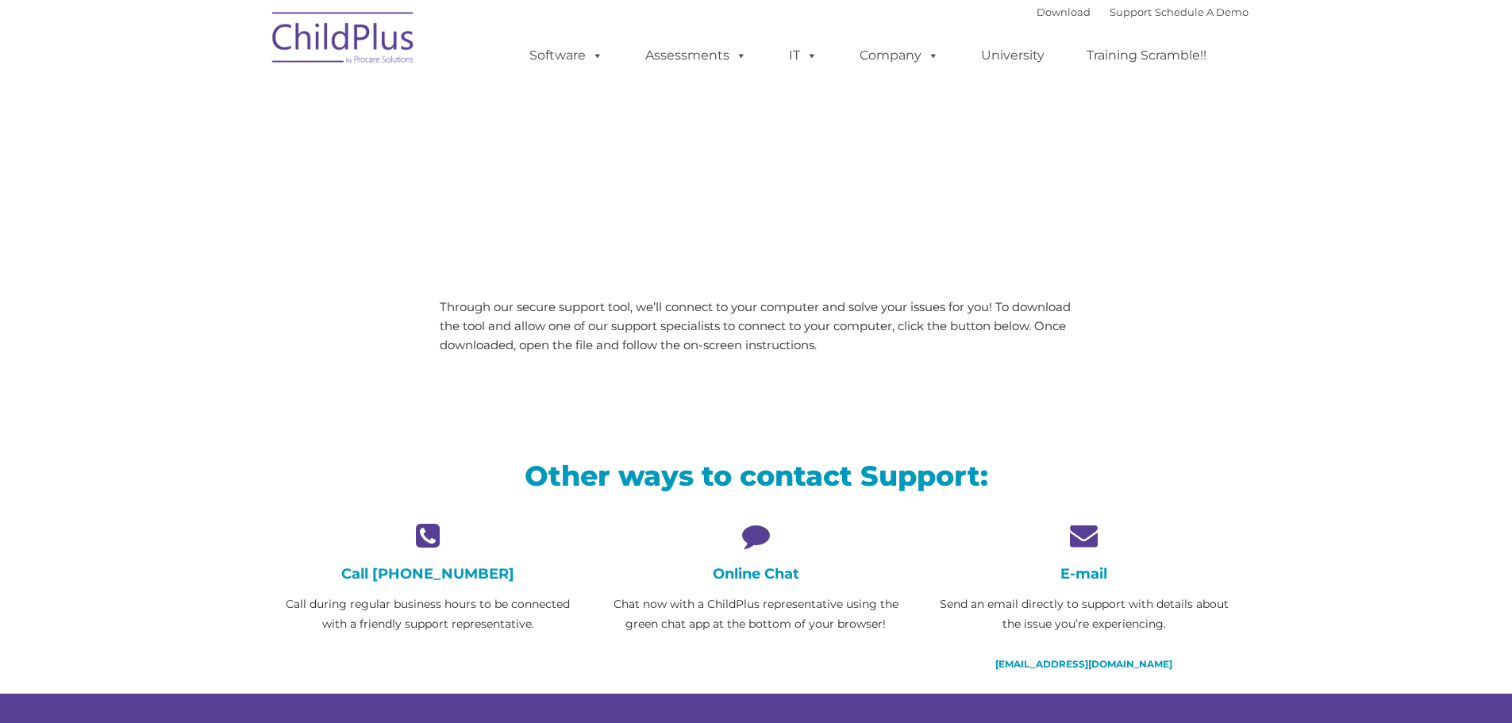  Describe the element at coordinates (1083, 574) in the screenshot. I see `h4: E-mail` at that location.